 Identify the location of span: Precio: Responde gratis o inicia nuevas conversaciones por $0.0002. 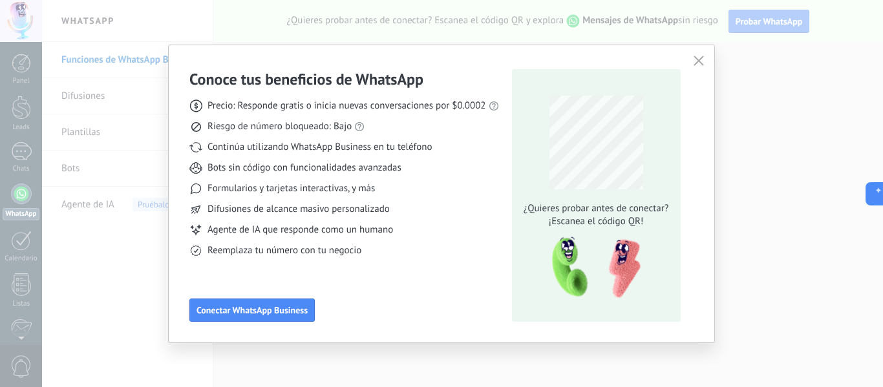
(346, 106).